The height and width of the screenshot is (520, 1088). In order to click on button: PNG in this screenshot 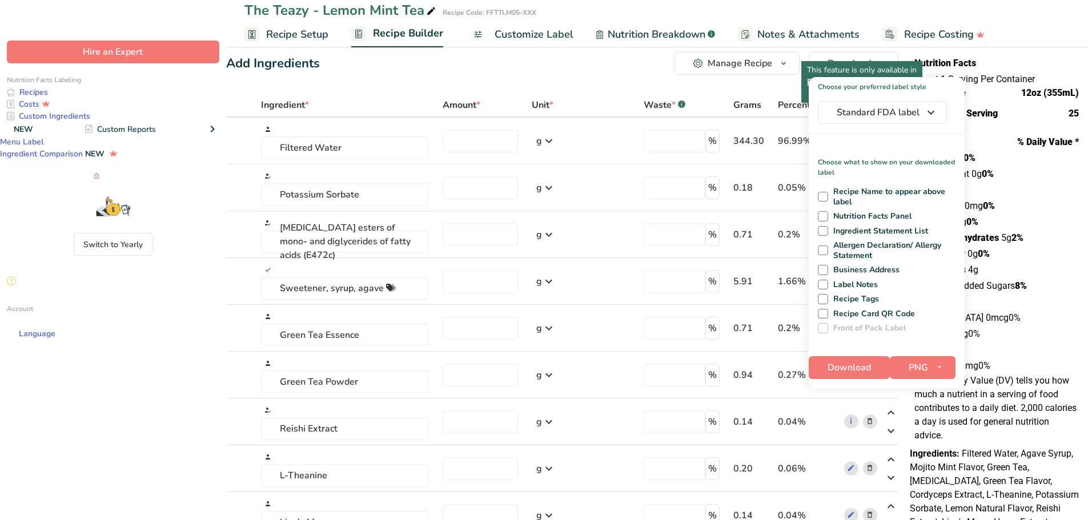, I will do `click(922, 368)`.